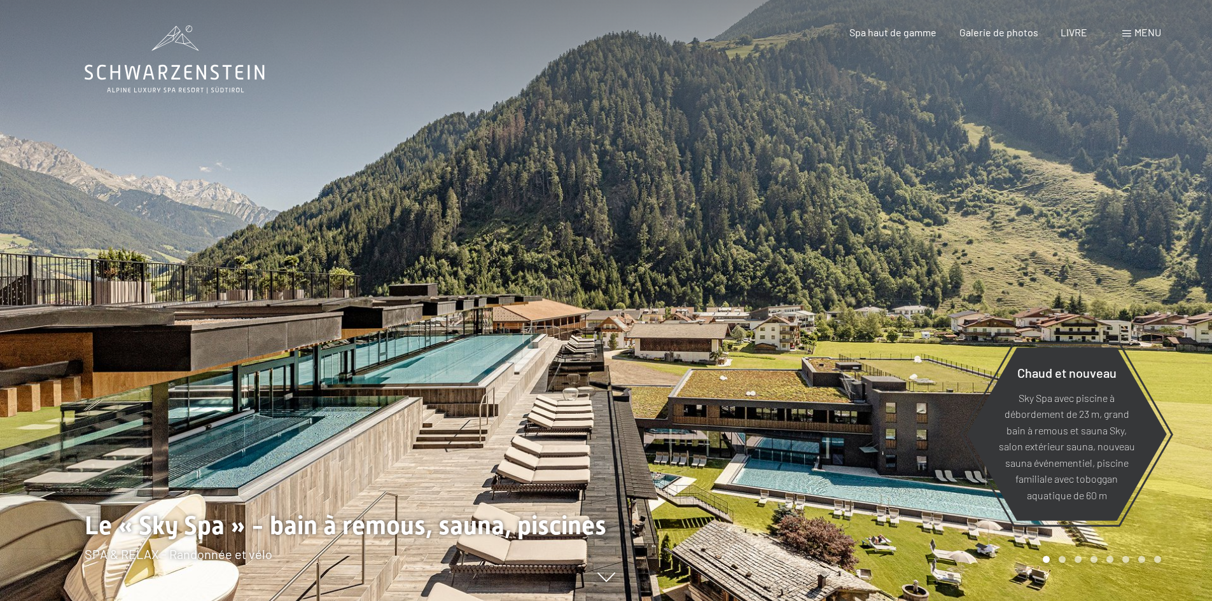  Describe the element at coordinates (892, 32) in the screenshot. I see `font: Spa haut de gamme` at that location.